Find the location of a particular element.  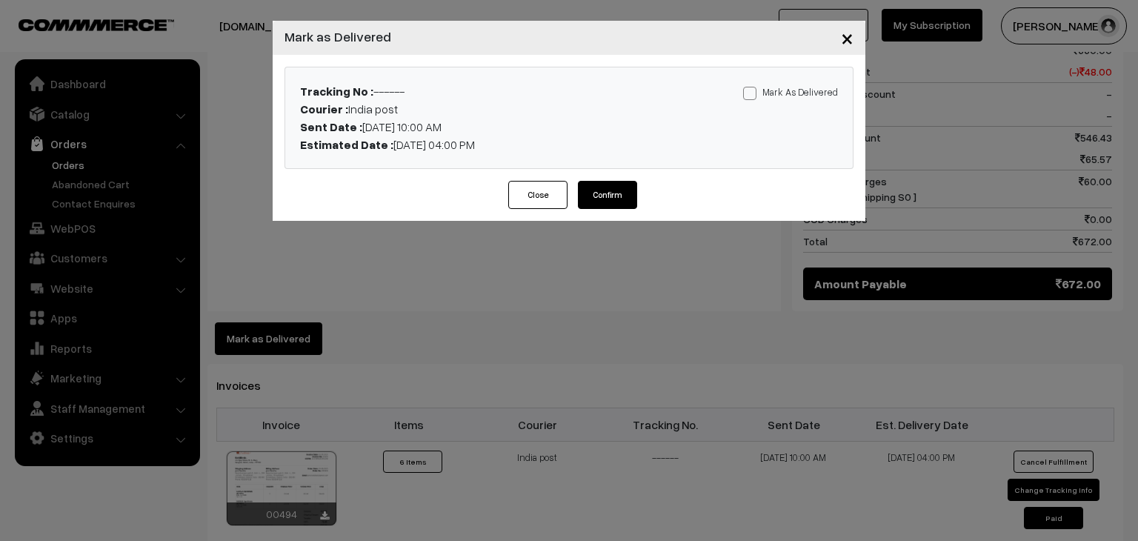

img: logo_orange.svg is located at coordinates (30, 30).